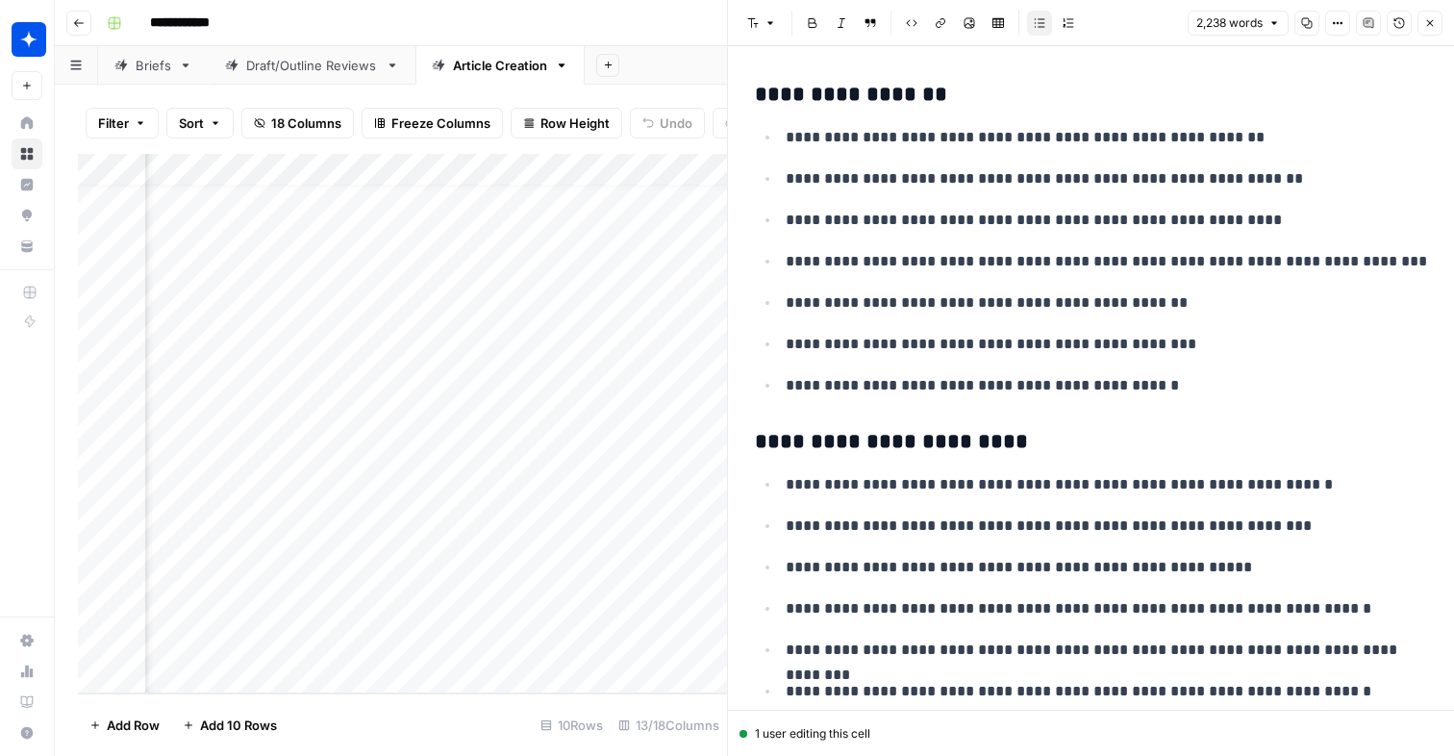 The width and height of the screenshot is (1454, 756). What do you see at coordinates (1238, 23) in the screenshot?
I see `button: 2,238 words` at bounding box center [1238, 23].